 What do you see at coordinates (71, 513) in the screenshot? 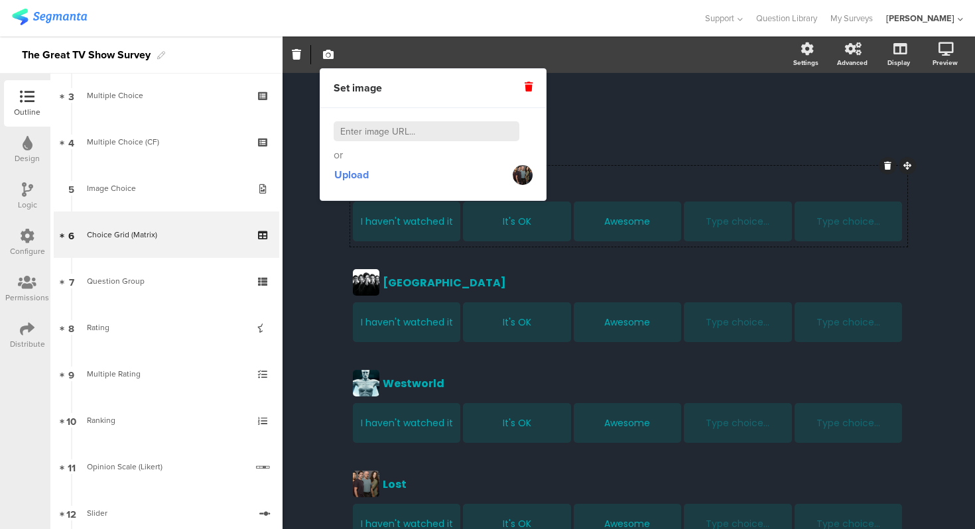
I see `span: 12` at bounding box center [71, 513].